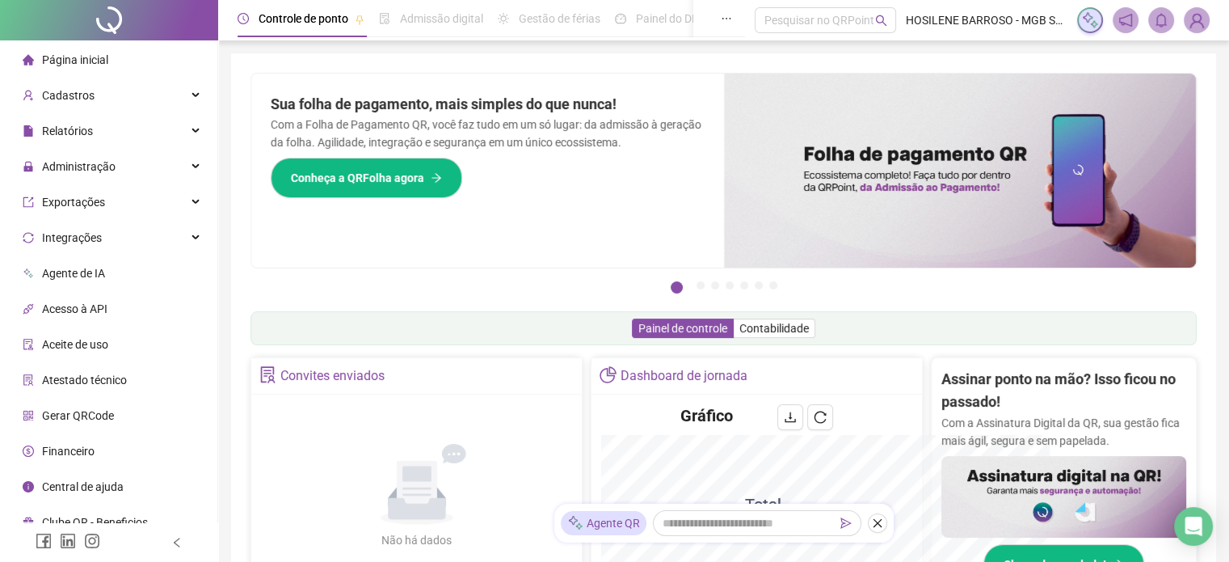 This screenshot has height=562, width=1229. What do you see at coordinates (759, 285) in the screenshot?
I see `button: 6` at bounding box center [759, 285].